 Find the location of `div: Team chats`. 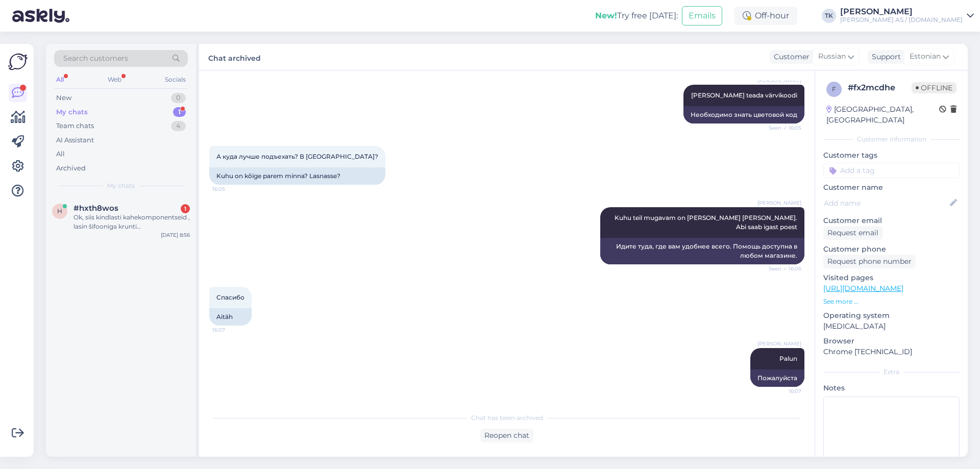

div: Team chats is located at coordinates (75, 126).